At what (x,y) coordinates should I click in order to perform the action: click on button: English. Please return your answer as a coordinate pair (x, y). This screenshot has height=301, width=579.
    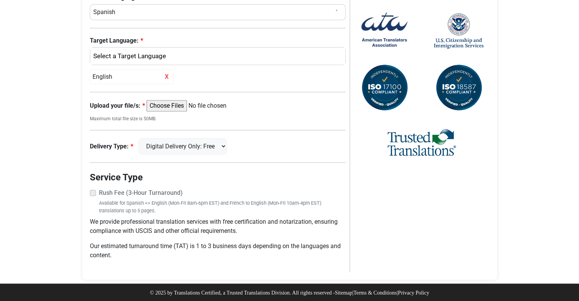
    Looking at the image, I should click on (218, 56).